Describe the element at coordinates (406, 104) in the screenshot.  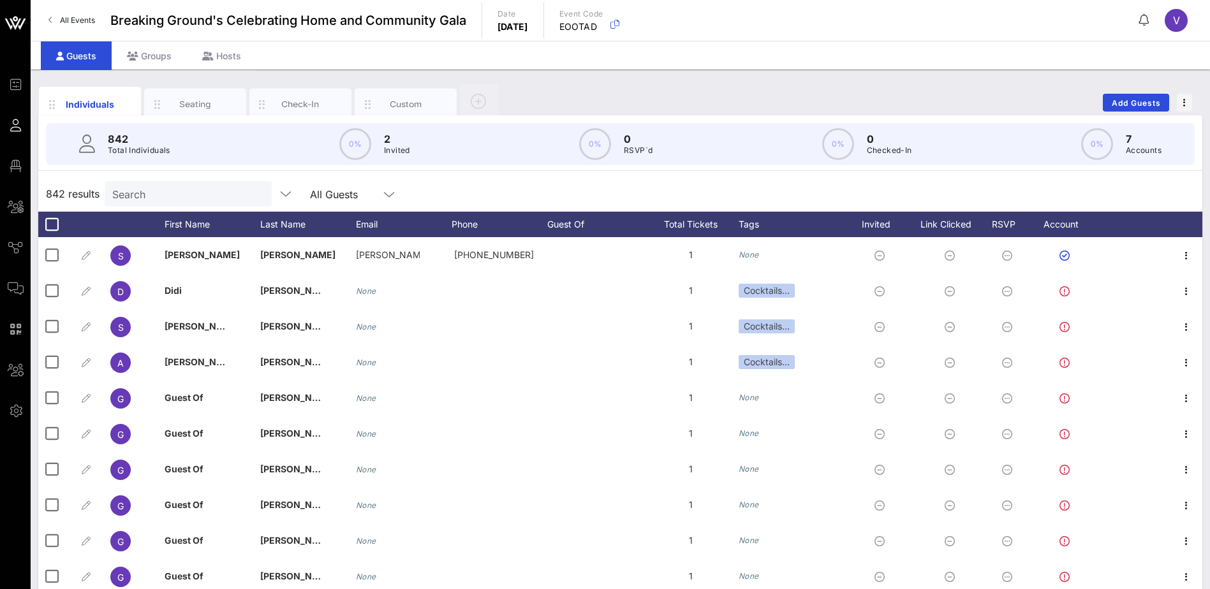
I see `div: Custom` at that location.